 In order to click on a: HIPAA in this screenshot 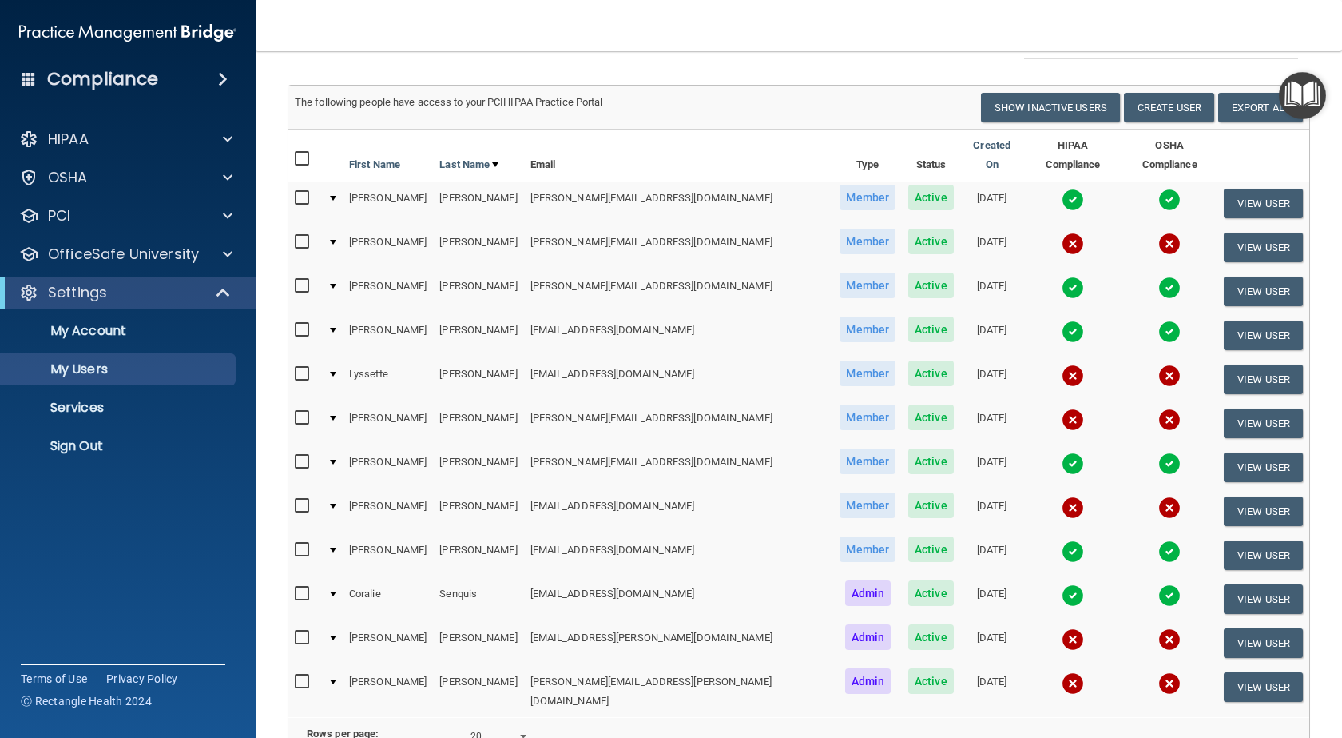, I will do `click(125, 139)`.